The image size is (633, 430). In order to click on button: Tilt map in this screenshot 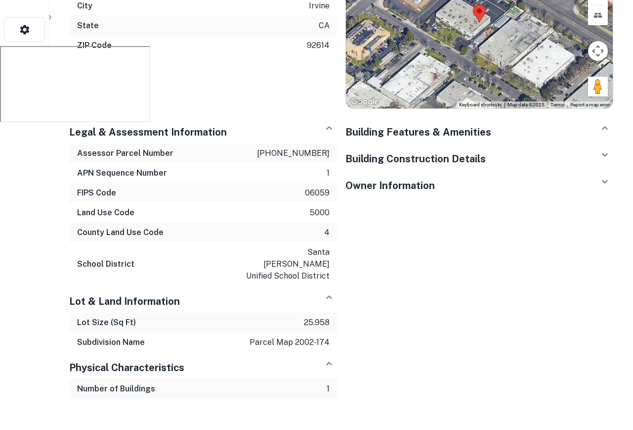, I will do `click(598, 15)`.